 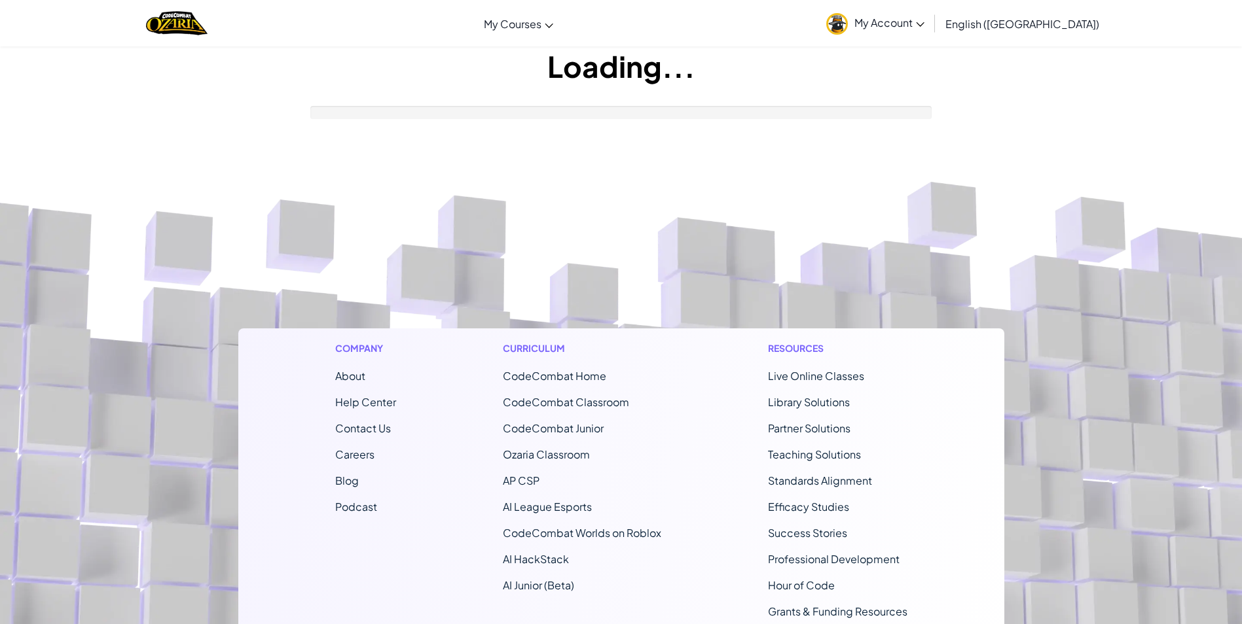 I want to click on a: AI Junior (Beta), so click(x=538, y=585).